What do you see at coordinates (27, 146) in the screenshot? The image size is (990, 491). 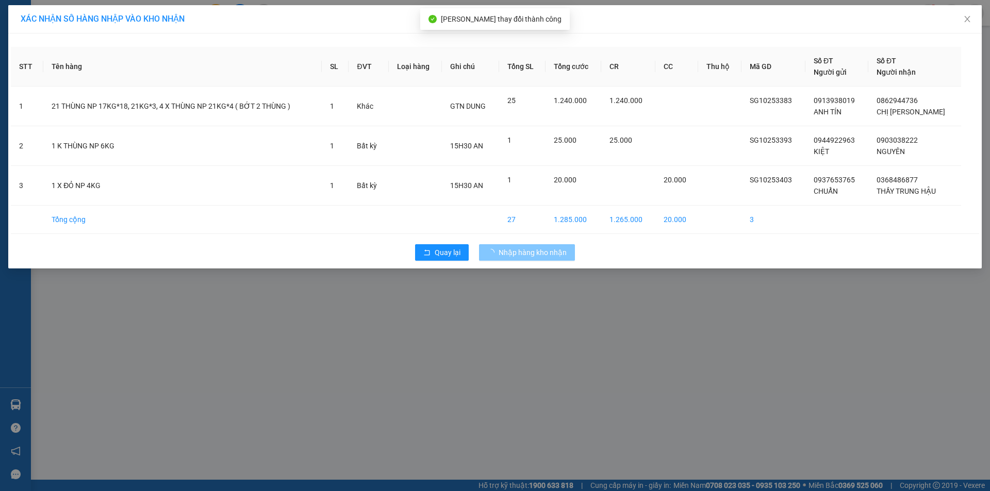 I see `td: 2` at bounding box center [27, 146].